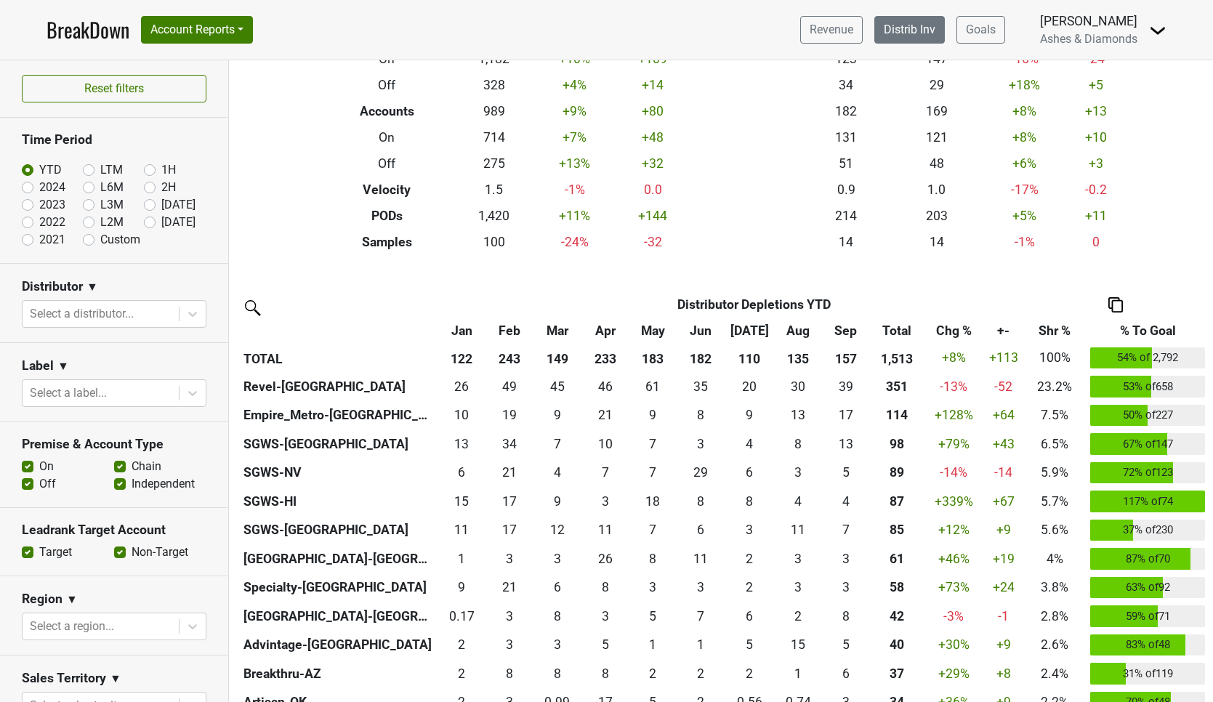  What do you see at coordinates (606, 559) in the screenshot?
I see `td: 26.083` at bounding box center [606, 559].